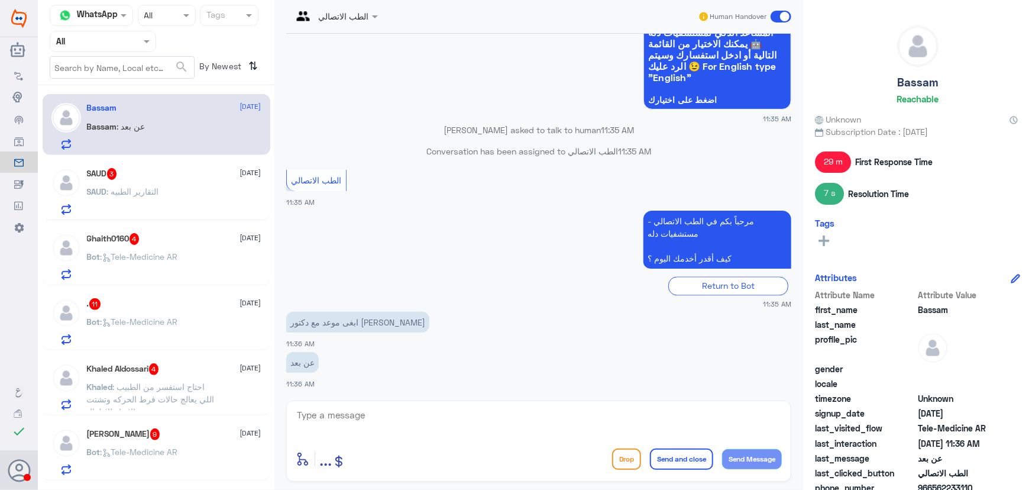 The width and height of the screenshot is (1032, 490). Describe the element at coordinates (866, 309) in the screenshot. I see `span: first_name` at that location.